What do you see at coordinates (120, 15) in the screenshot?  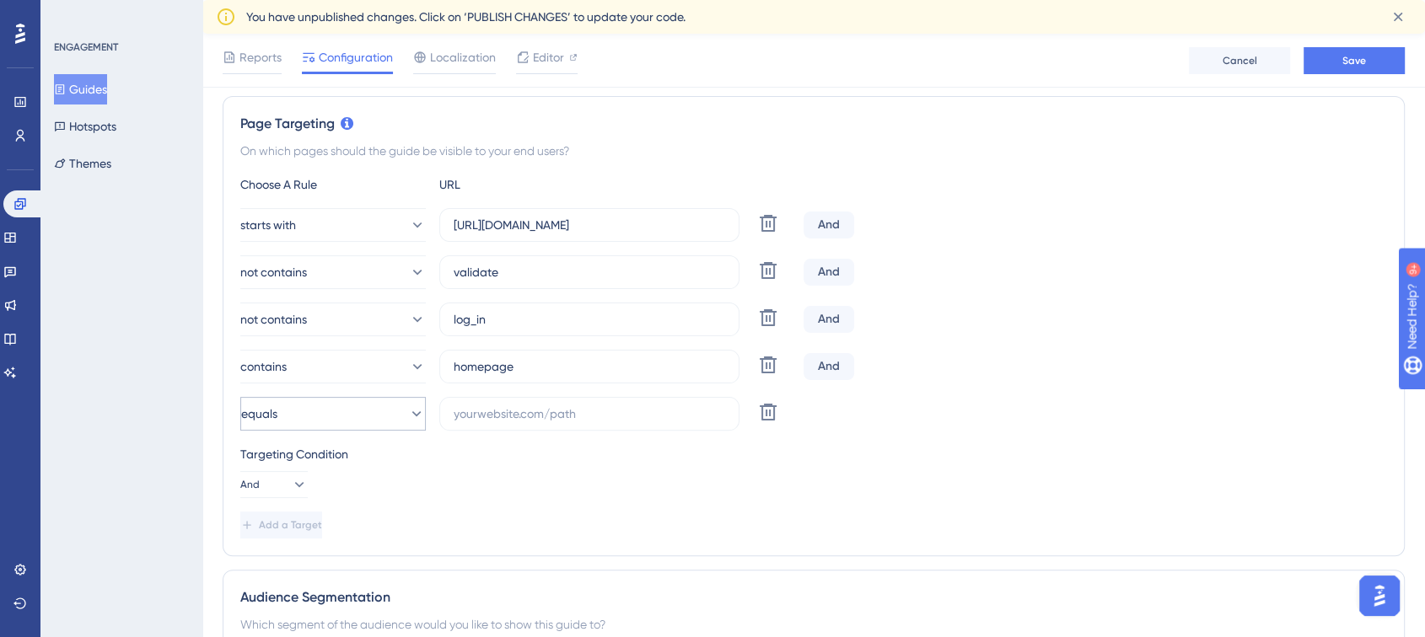 I see `div: 9+` at bounding box center [120, 15].